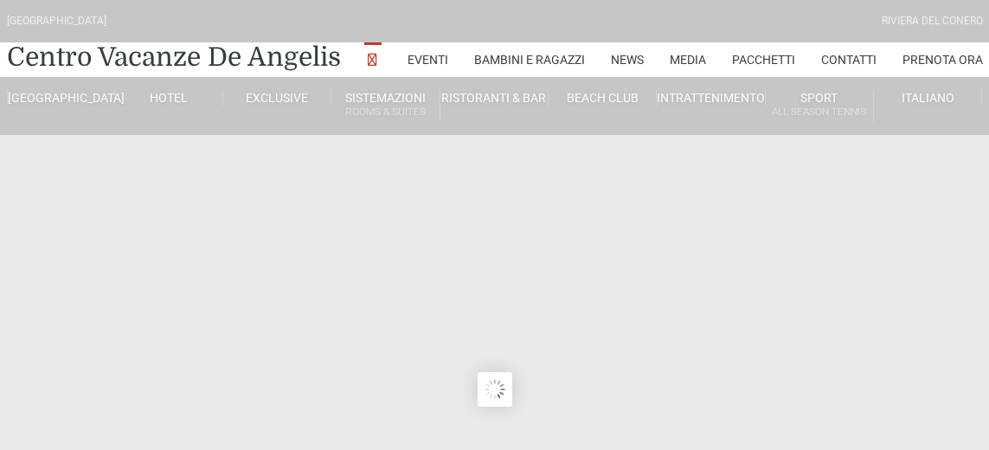 Image resolution: width=989 pixels, height=450 pixels. Describe the element at coordinates (494, 98) in the screenshot. I see `a: Ristoranti & Bar` at that location.